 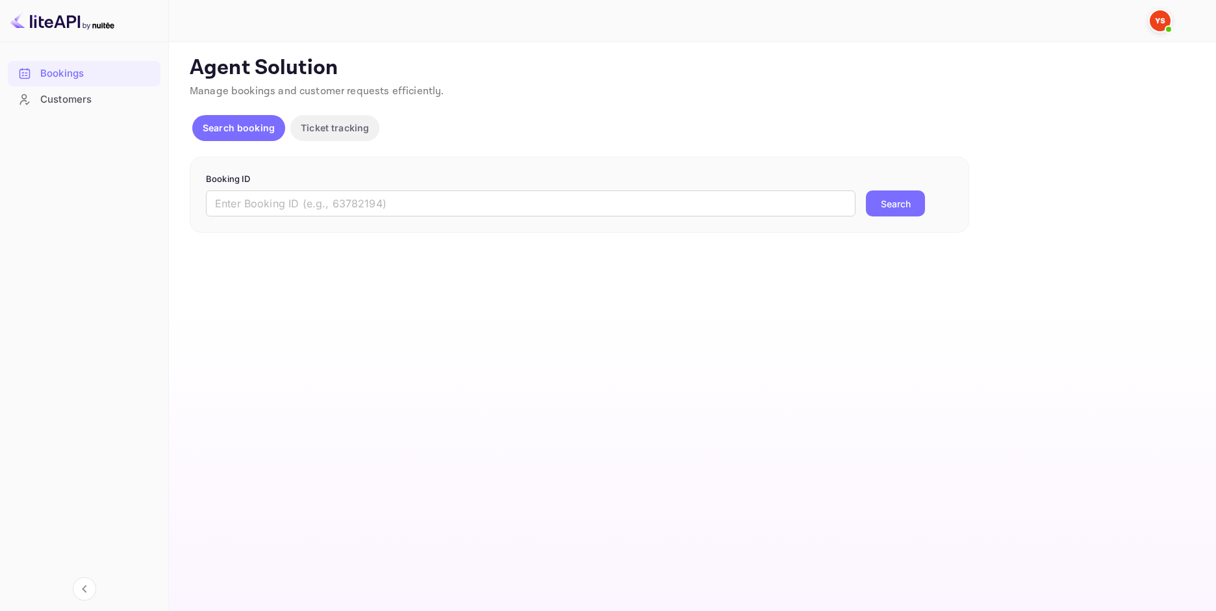 I want to click on a: Customers, so click(x=84, y=99).